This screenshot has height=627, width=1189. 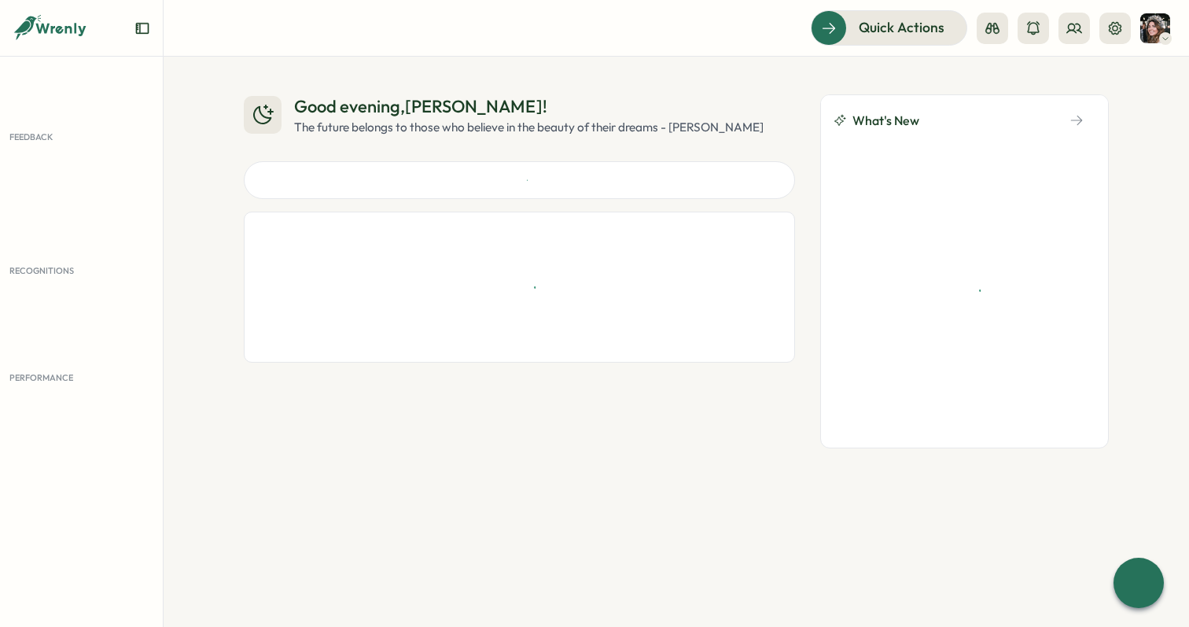 I want to click on button: Expand sidebar, so click(x=142, y=28).